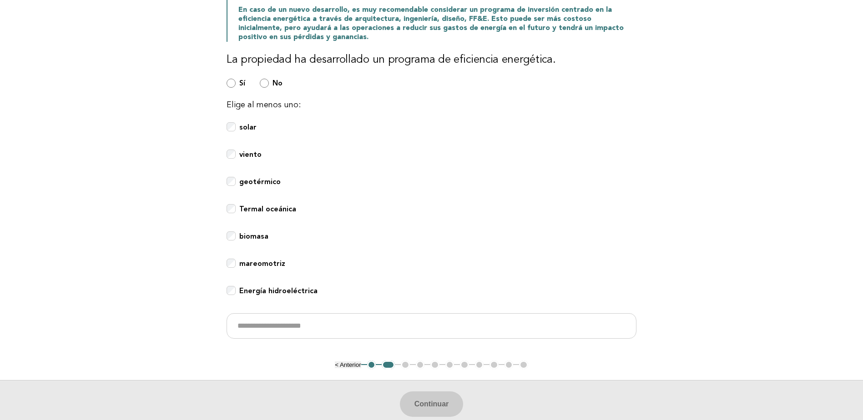  Describe the element at coordinates (388, 365) in the screenshot. I see `button: 2` at that location.